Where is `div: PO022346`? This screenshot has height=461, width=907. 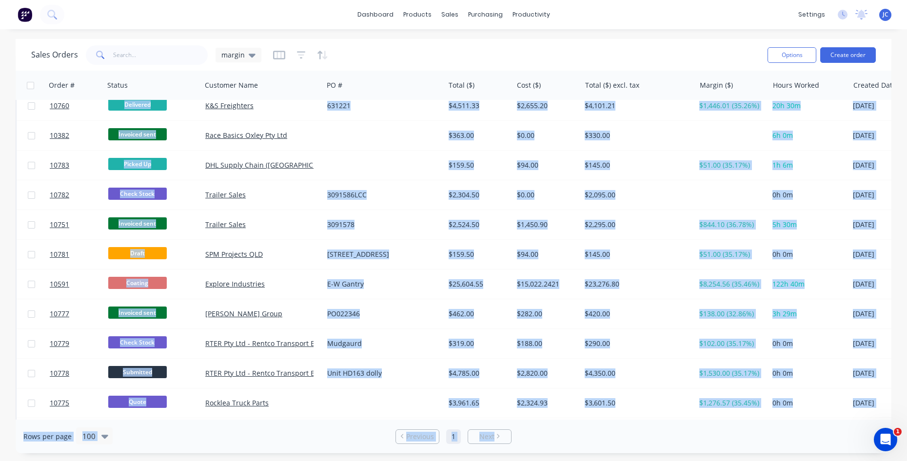 div: PO022346 is located at coordinates (381, 314).